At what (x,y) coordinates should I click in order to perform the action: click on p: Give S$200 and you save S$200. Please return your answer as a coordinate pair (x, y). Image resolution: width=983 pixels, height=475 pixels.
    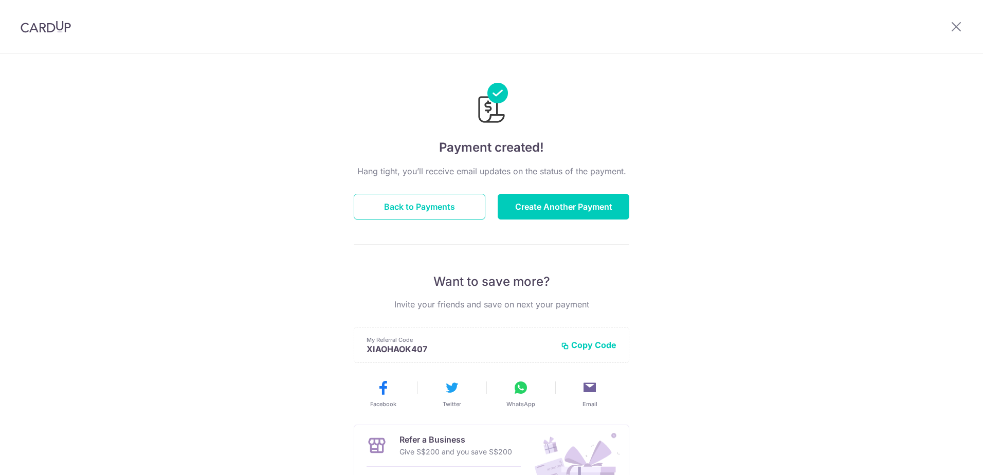
    Looking at the image, I should click on (455, 452).